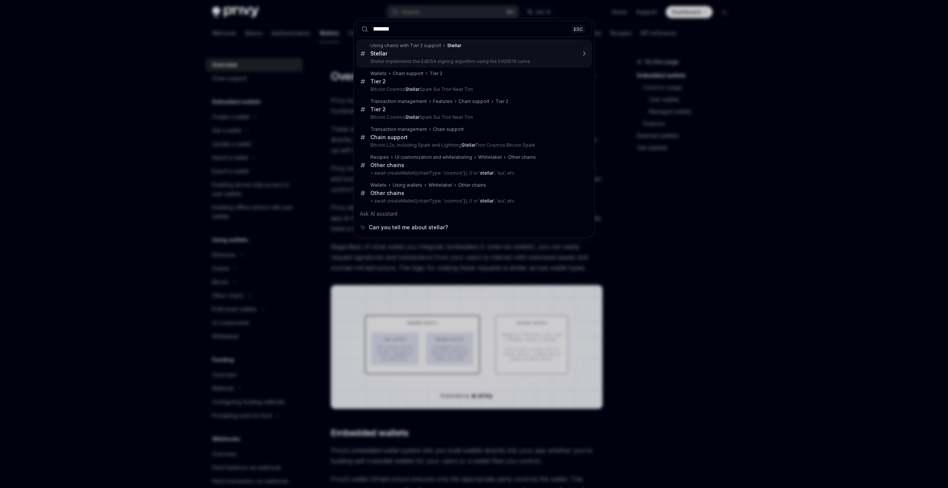  What do you see at coordinates (473, 145) in the screenshot?
I see `p: Bitcoin L2s, including Spark and Lightning Tron Cosmos Bitcoin Spark` at bounding box center [473, 145].